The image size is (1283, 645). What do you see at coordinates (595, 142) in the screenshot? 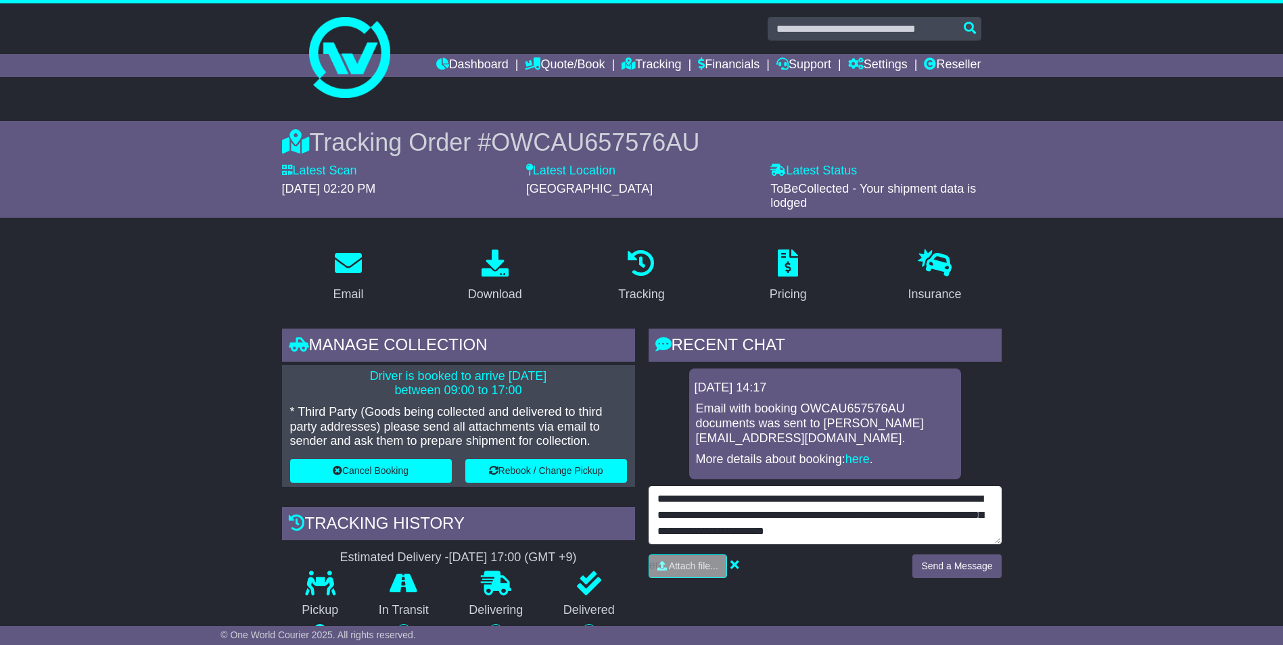
I see `span: OWCAU657576AU` at bounding box center [595, 142].